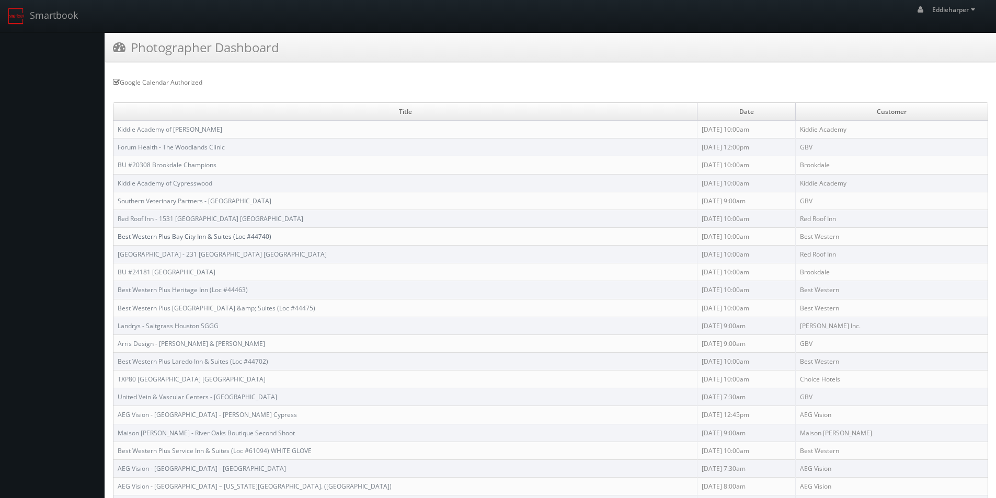 The height and width of the screenshot is (498, 996). What do you see at coordinates (193, 361) in the screenshot?
I see `a: Best Western Plus Laredo Inn & Suites (Loc #44702)` at bounding box center [193, 361].